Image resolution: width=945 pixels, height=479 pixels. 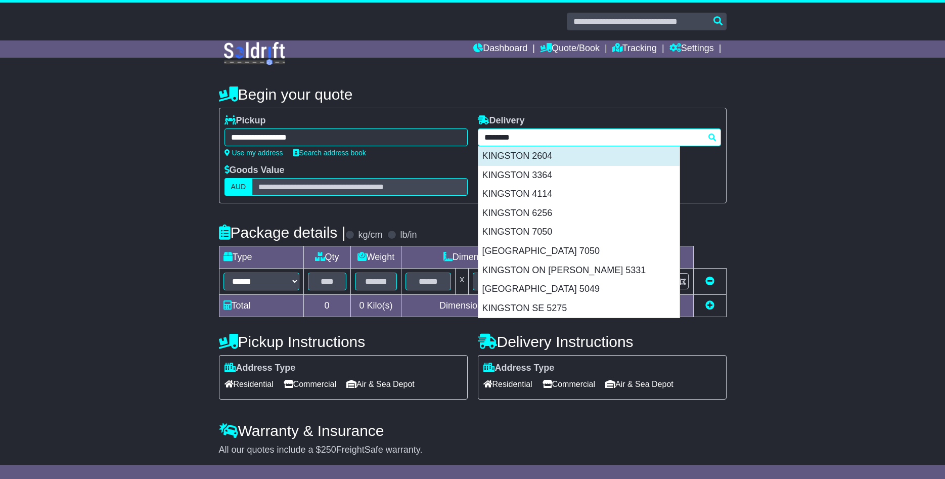 What do you see at coordinates (602, 341) in the screenshot?
I see `h4: Delivery Instructions` at bounding box center [602, 341].